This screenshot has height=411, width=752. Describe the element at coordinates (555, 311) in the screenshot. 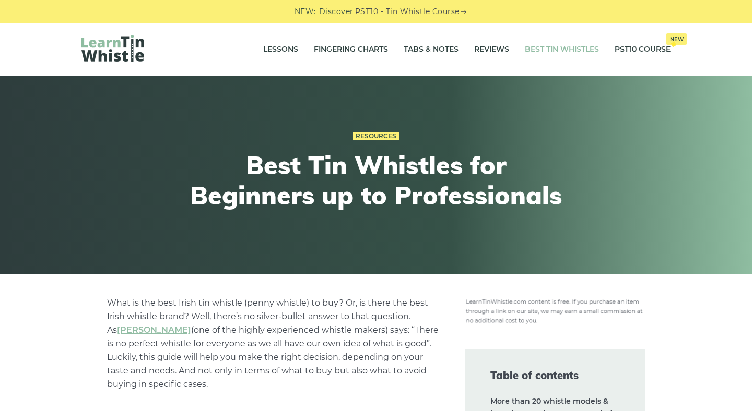

I see `img: disclosure` at that location.